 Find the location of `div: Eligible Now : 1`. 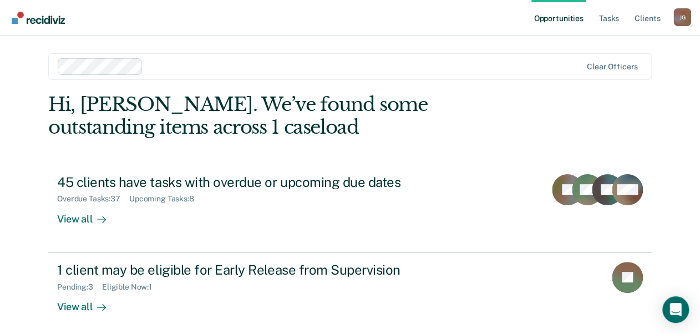

div: Eligible Now : 1 is located at coordinates (132, 287).